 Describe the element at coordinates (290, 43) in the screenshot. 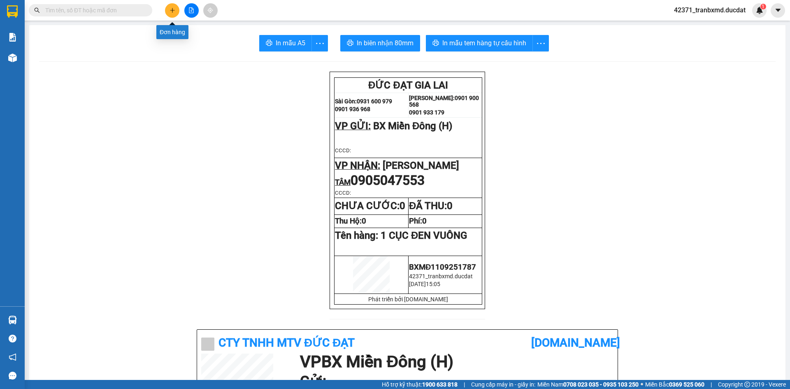

I see `span: In mẫu A5` at that location.